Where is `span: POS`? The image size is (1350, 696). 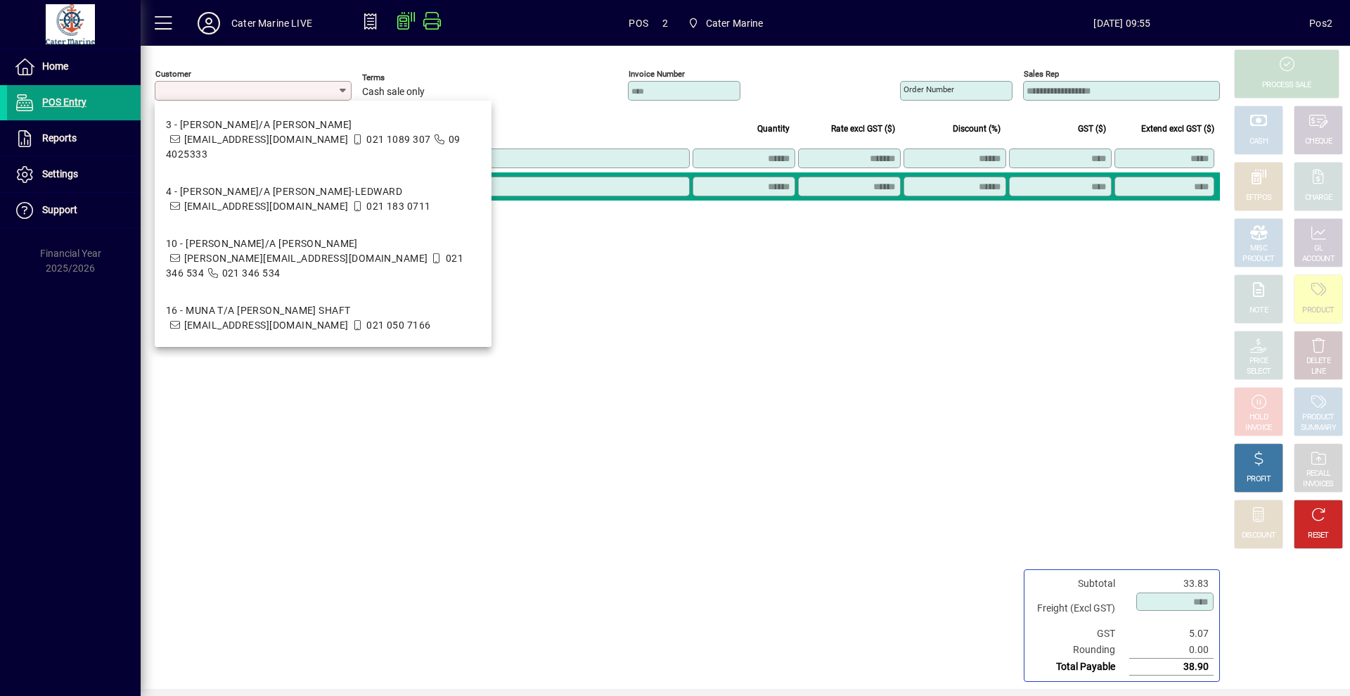 span: POS is located at coordinates (639, 23).